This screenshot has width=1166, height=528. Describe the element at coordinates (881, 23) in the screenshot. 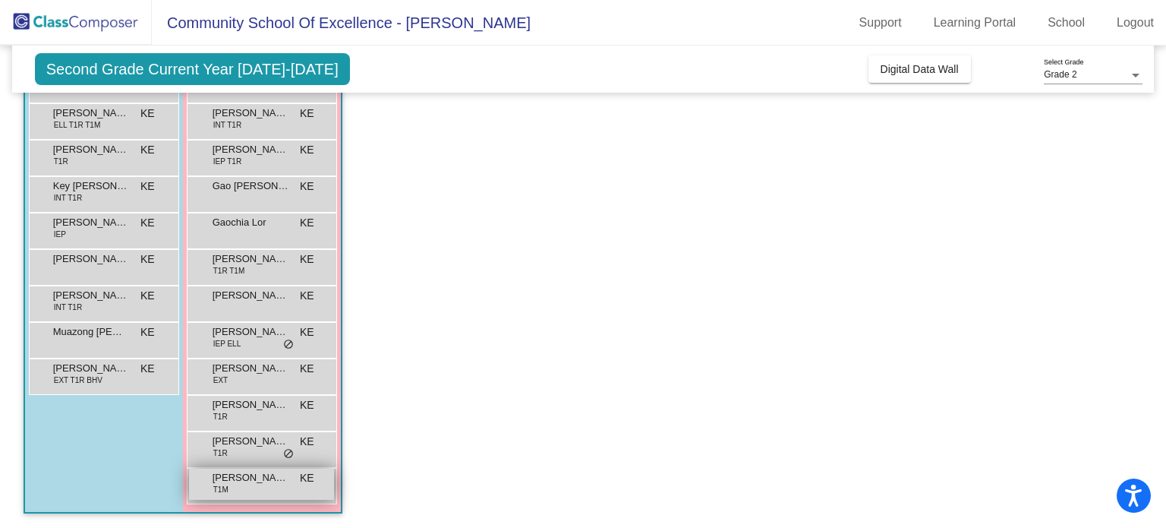

I see `a: Support` at that location.